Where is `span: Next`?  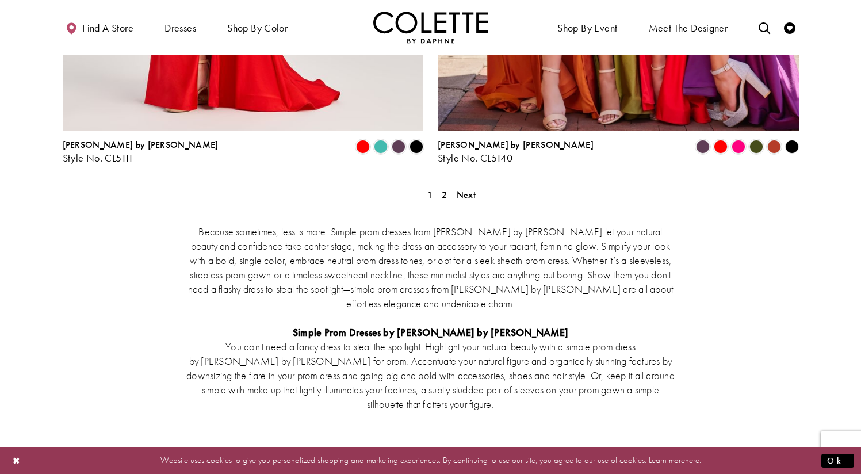
span: Next is located at coordinates (466, 194).